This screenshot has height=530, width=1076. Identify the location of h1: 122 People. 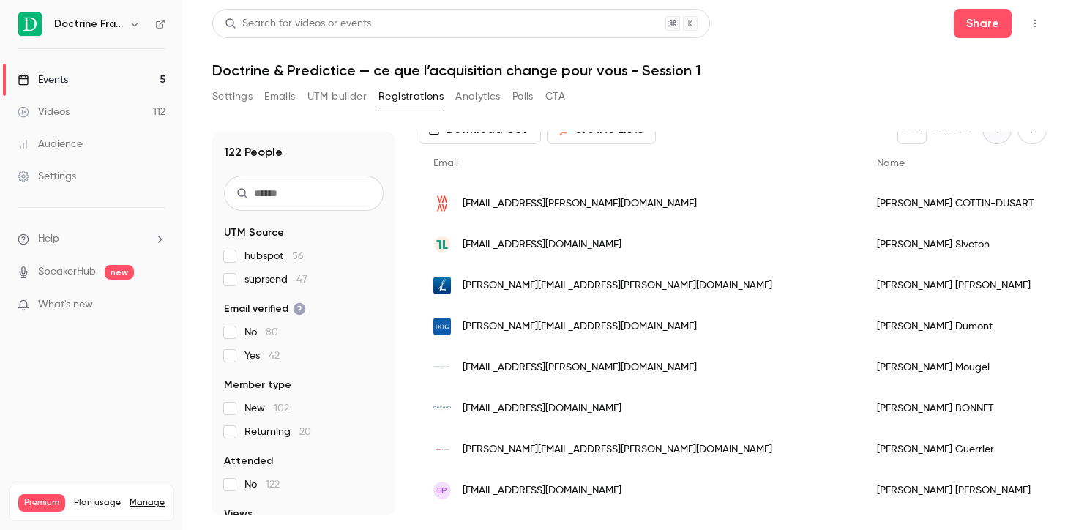
(253, 152).